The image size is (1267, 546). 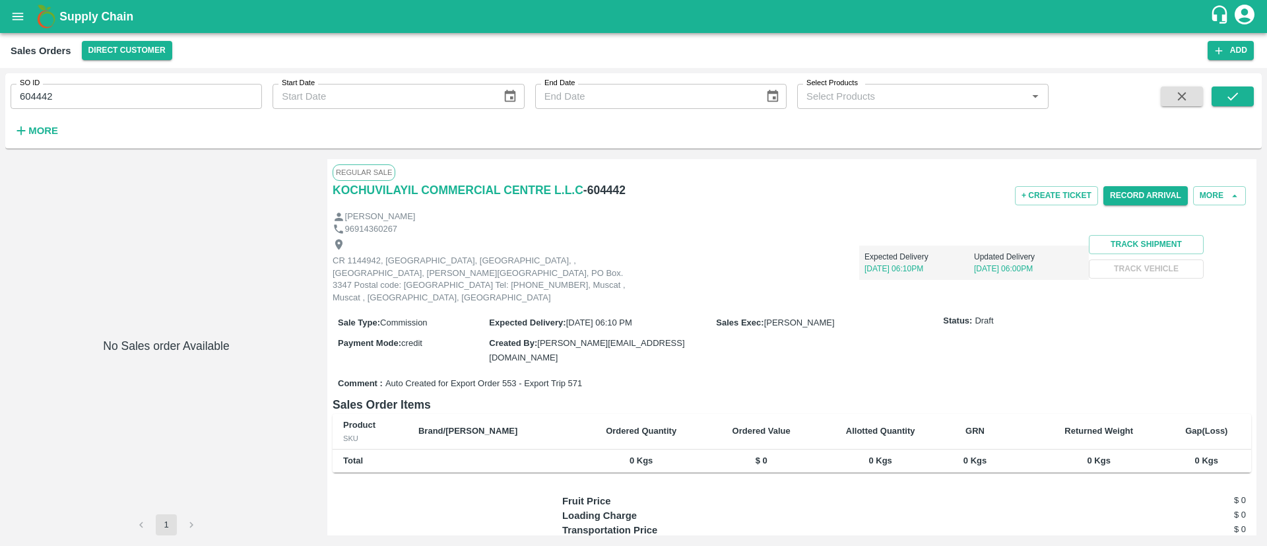 What do you see at coordinates (41, 51) in the screenshot?
I see `div: Sales Orders` at bounding box center [41, 51].